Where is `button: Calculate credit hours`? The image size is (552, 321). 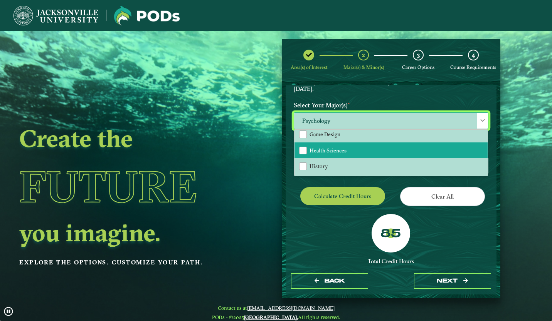
button: Calculate credit hours is located at coordinates (342, 196).